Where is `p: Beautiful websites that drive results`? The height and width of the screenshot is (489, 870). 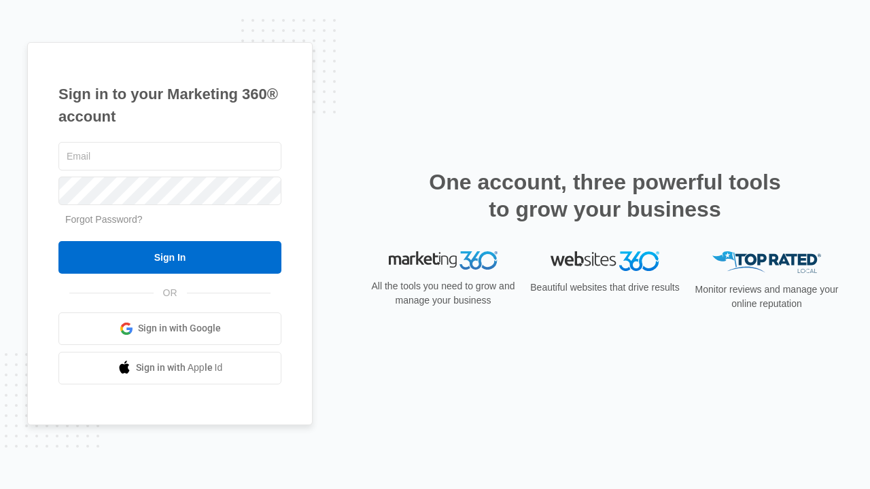 p: Beautiful websites that drive results is located at coordinates (605, 287).